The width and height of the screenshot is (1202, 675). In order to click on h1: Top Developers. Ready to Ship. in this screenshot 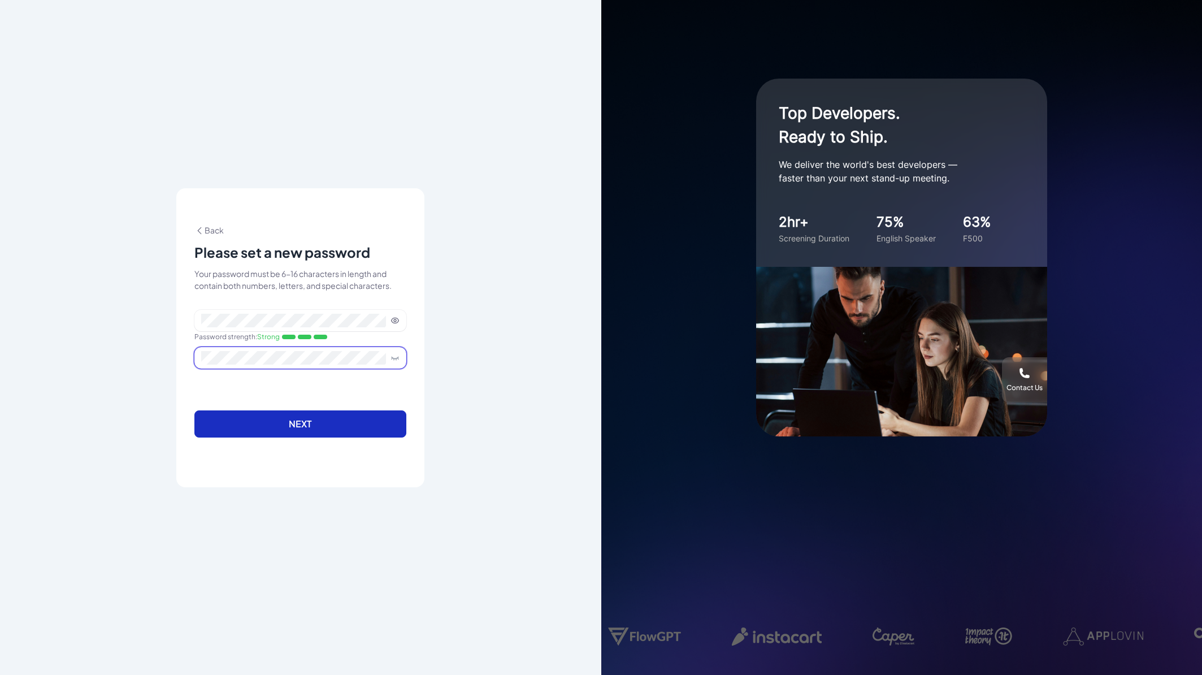, I will do `click(892, 125)`.